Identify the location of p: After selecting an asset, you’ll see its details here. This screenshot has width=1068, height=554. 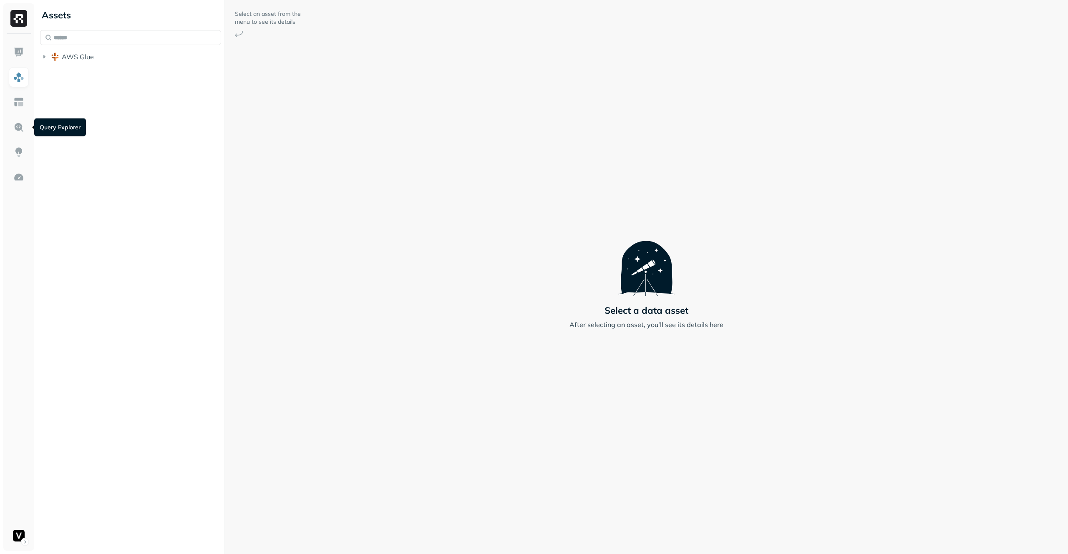
(646, 325).